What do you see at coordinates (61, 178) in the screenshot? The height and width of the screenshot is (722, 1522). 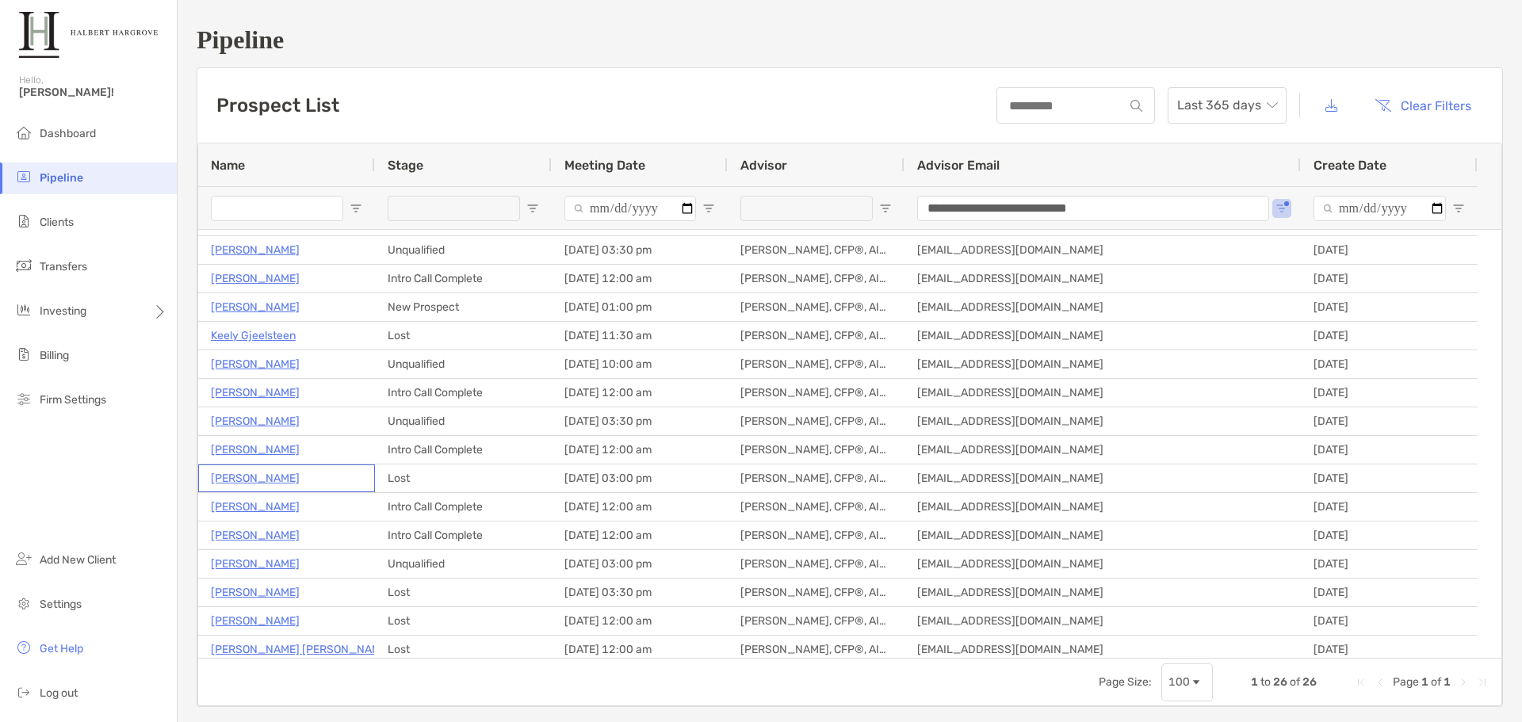 I see `span: Pipeline` at bounding box center [61, 178].